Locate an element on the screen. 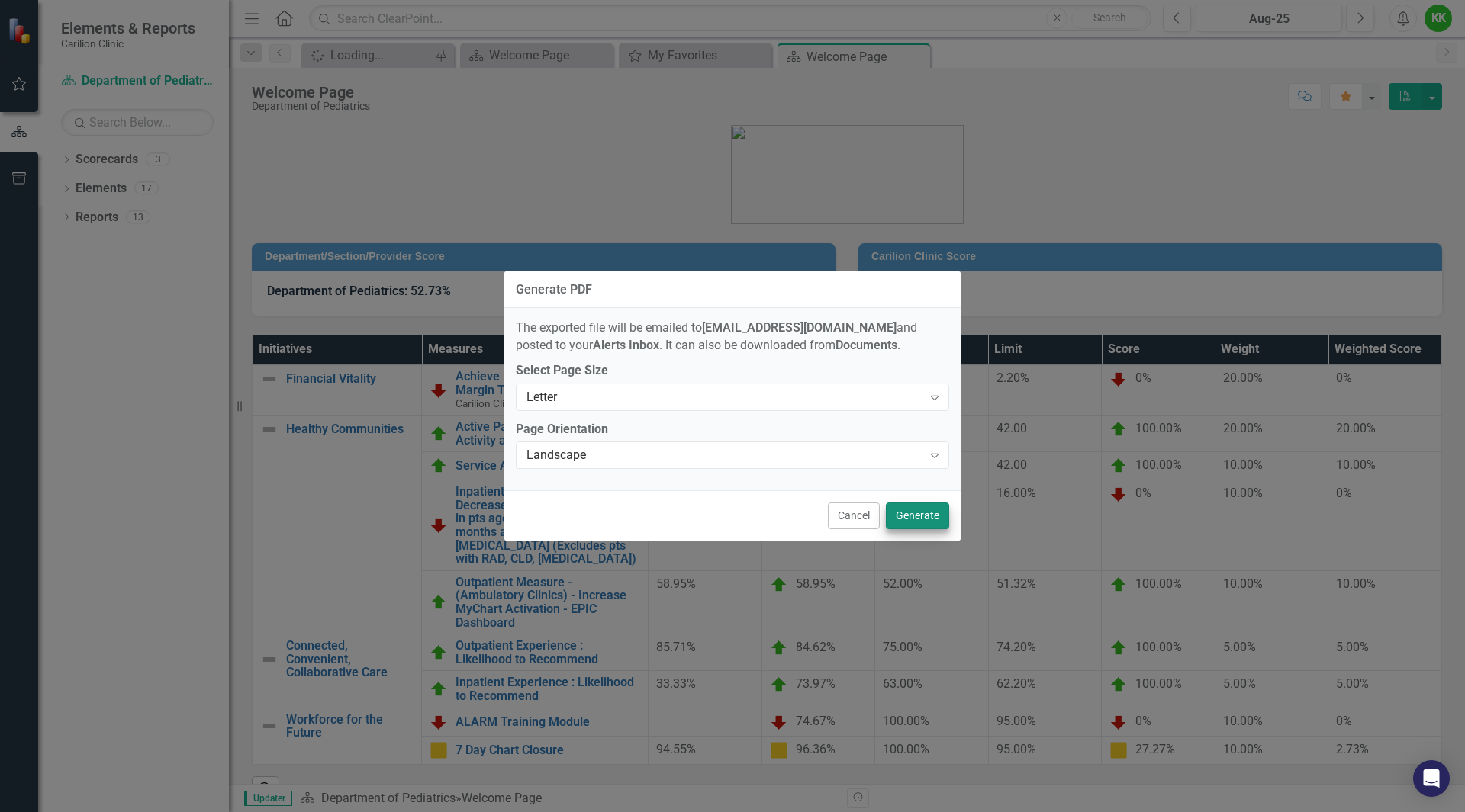 The height and width of the screenshot is (812, 1465). strong: Documents is located at coordinates (866, 345).